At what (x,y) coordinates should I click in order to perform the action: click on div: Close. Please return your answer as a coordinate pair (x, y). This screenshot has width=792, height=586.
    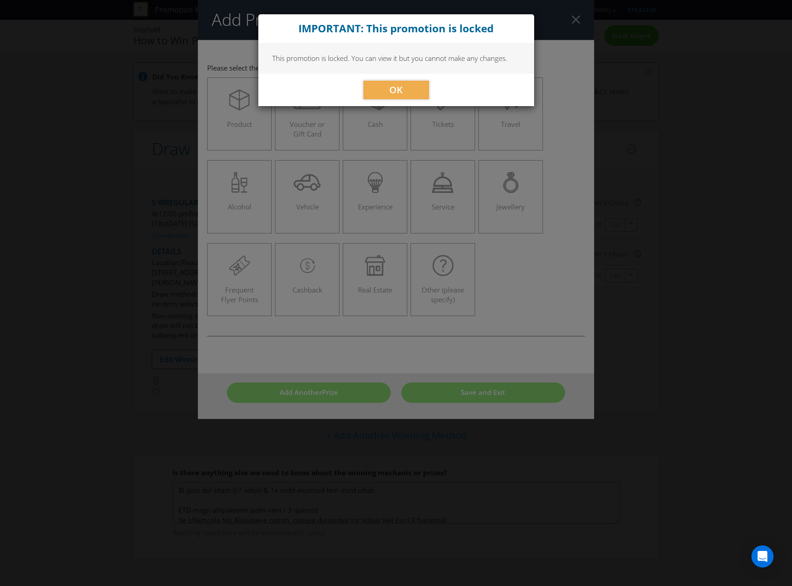
    Looking at the image, I should click on (396, 29).